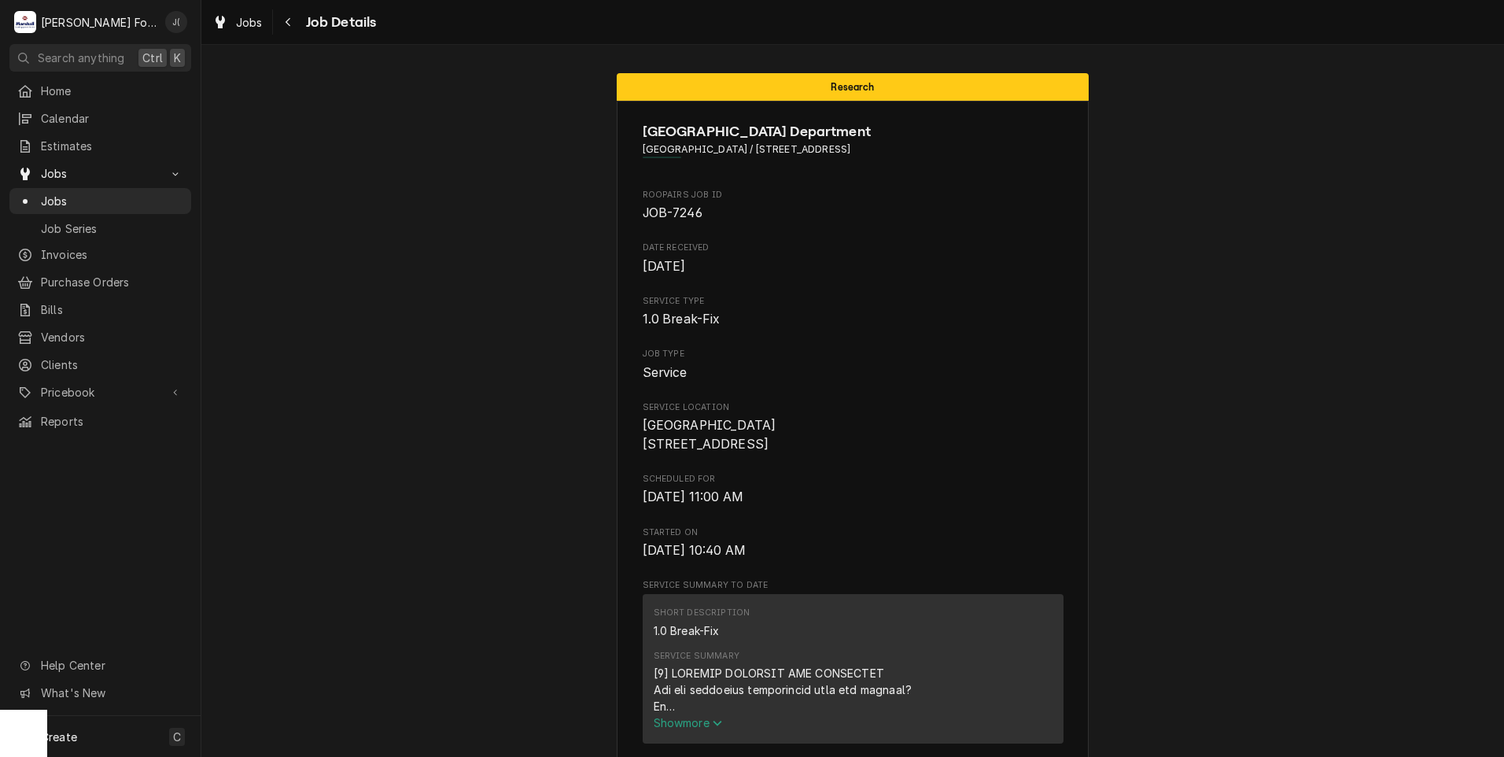  What do you see at coordinates (81, 57) in the screenshot?
I see `span: Search anything` at bounding box center [81, 57].